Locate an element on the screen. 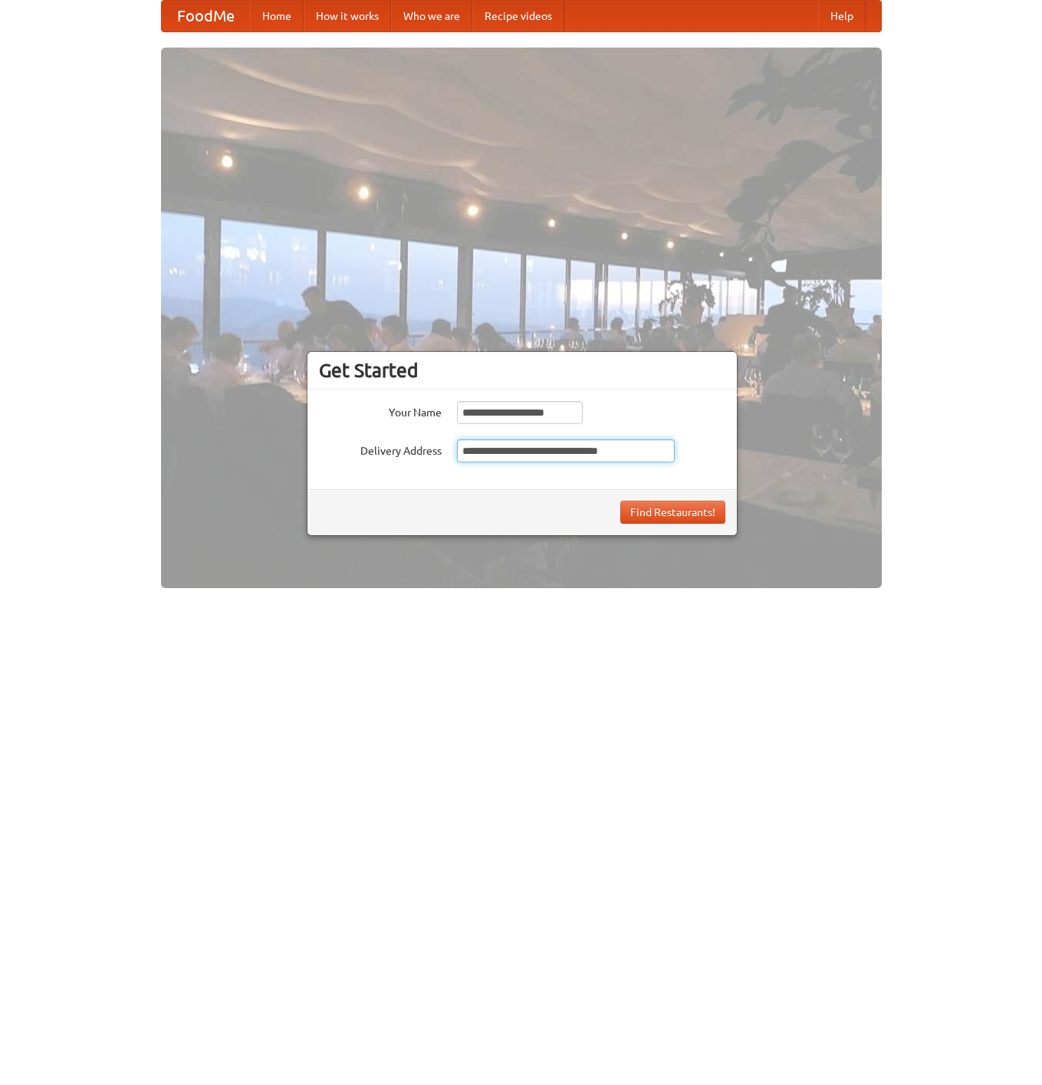 This screenshot has height=1085, width=1042. a: Who we are is located at coordinates (432, 16).